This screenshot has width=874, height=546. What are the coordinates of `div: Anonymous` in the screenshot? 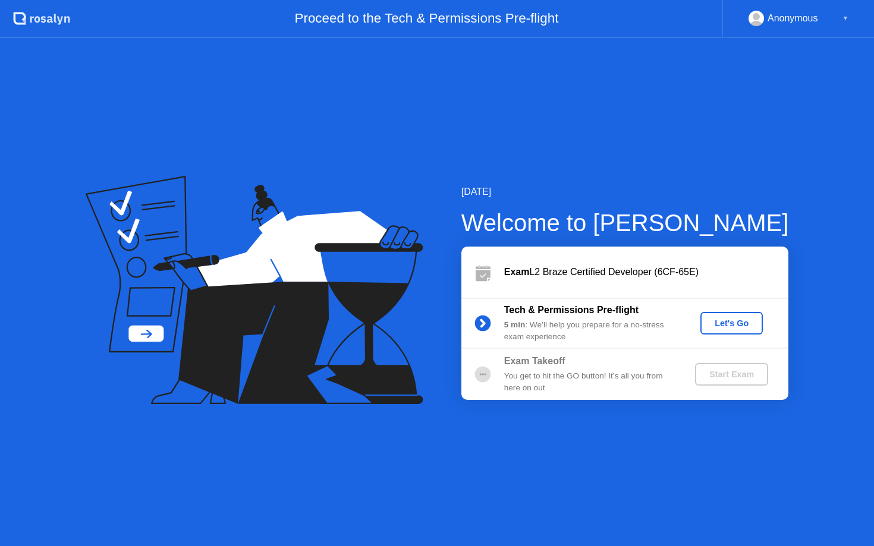 It's located at (792, 18).